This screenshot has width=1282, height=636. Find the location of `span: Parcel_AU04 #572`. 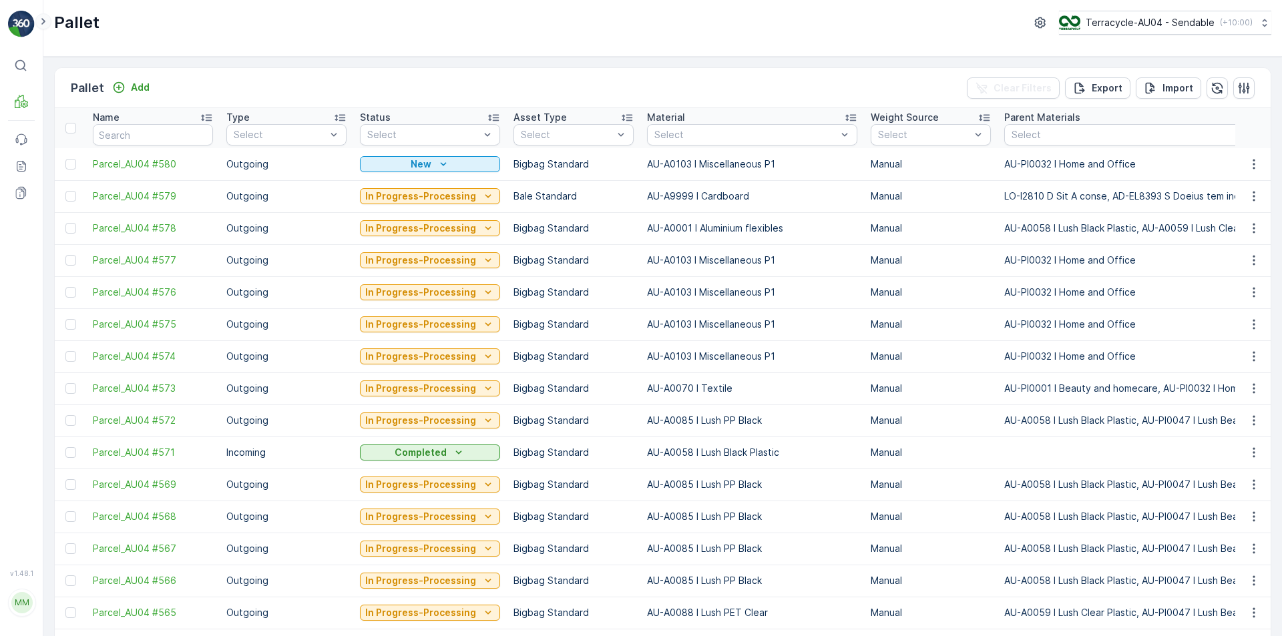

span: Parcel_AU04 #572 is located at coordinates (153, 421).